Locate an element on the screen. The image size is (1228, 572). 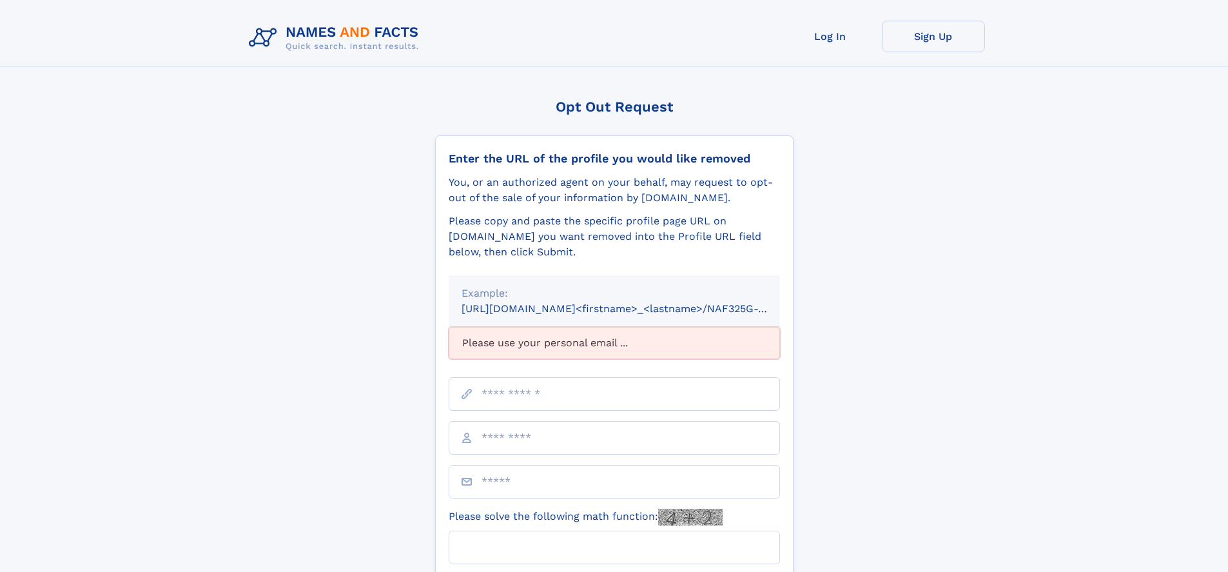
a: Log In is located at coordinates (830, 36).